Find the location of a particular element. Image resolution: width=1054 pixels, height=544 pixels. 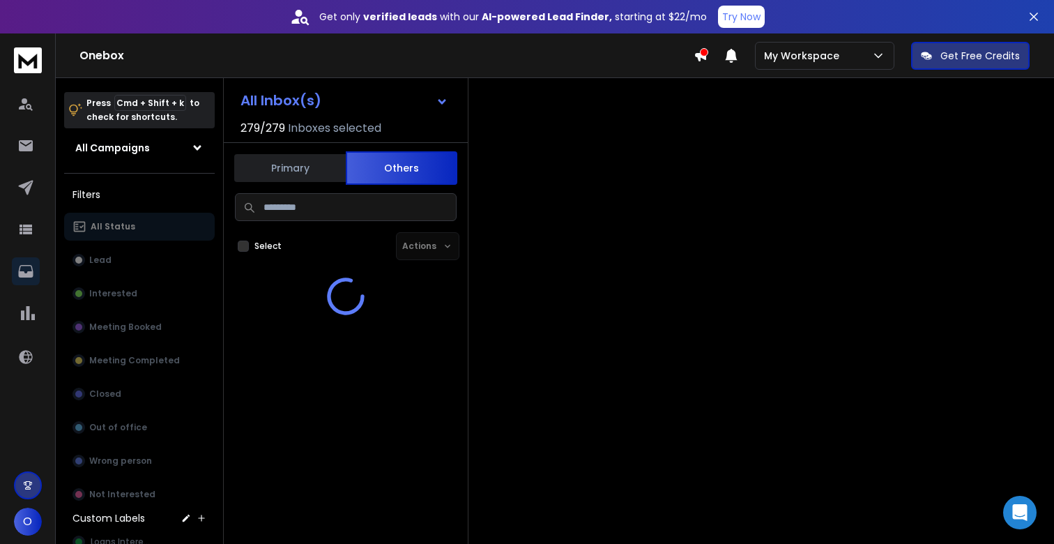

img: logo is located at coordinates (28, 60).